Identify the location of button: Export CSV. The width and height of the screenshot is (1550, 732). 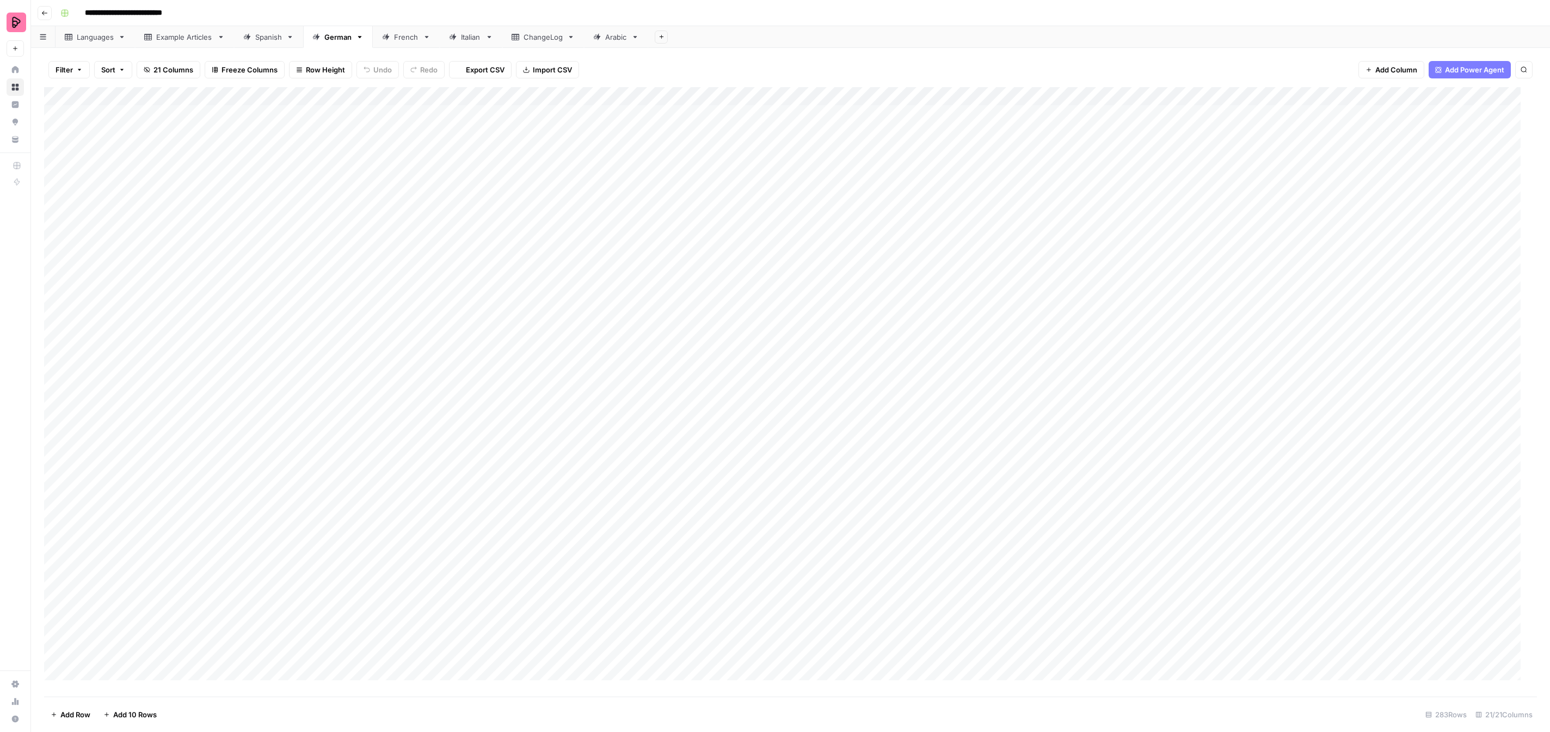
(480, 70).